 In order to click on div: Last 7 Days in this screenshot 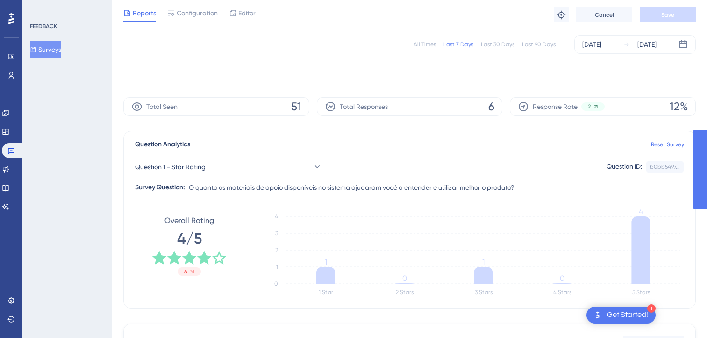, I will do `click(459, 44)`.